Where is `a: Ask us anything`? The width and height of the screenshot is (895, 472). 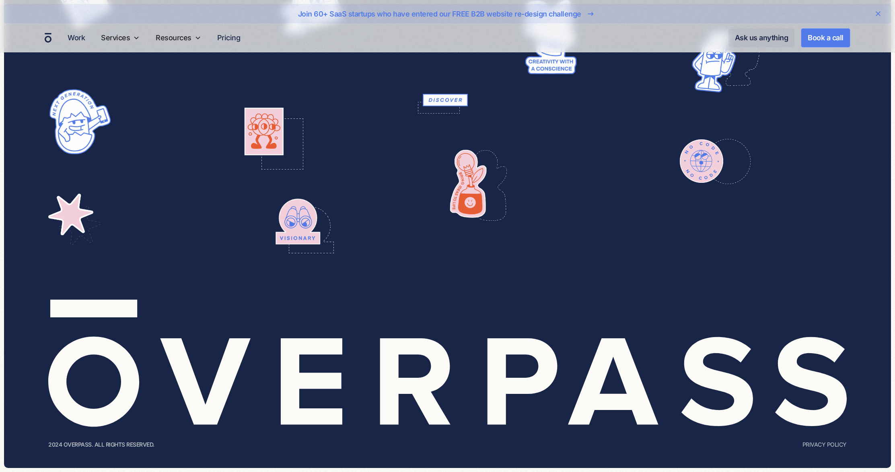
a: Ask us anything is located at coordinates (762, 38).